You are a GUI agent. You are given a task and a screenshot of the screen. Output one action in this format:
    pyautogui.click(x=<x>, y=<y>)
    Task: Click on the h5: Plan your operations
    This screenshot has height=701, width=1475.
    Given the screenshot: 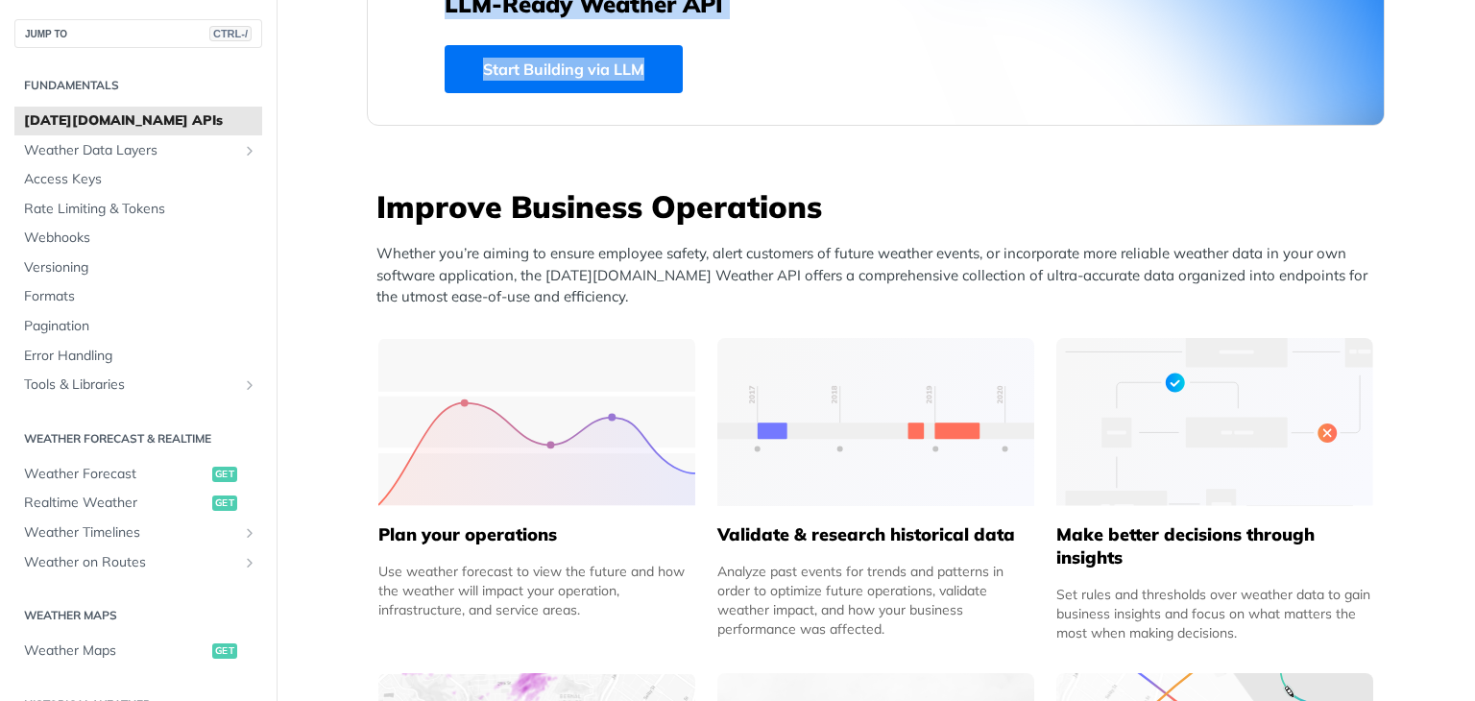 What is the action you would take?
    pyautogui.click(x=537, y=535)
    